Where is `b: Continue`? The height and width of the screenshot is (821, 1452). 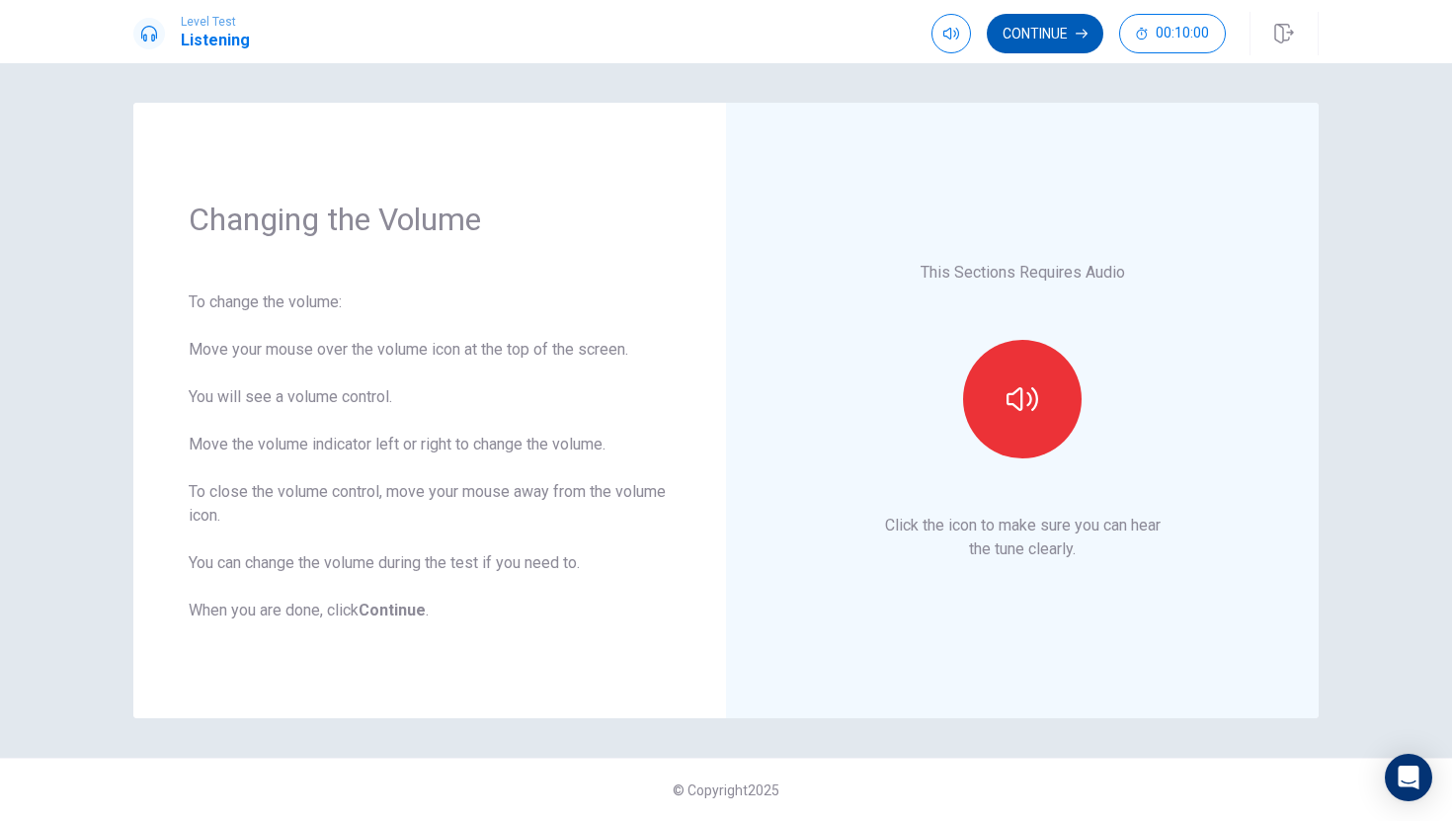 b: Continue is located at coordinates (392, 610).